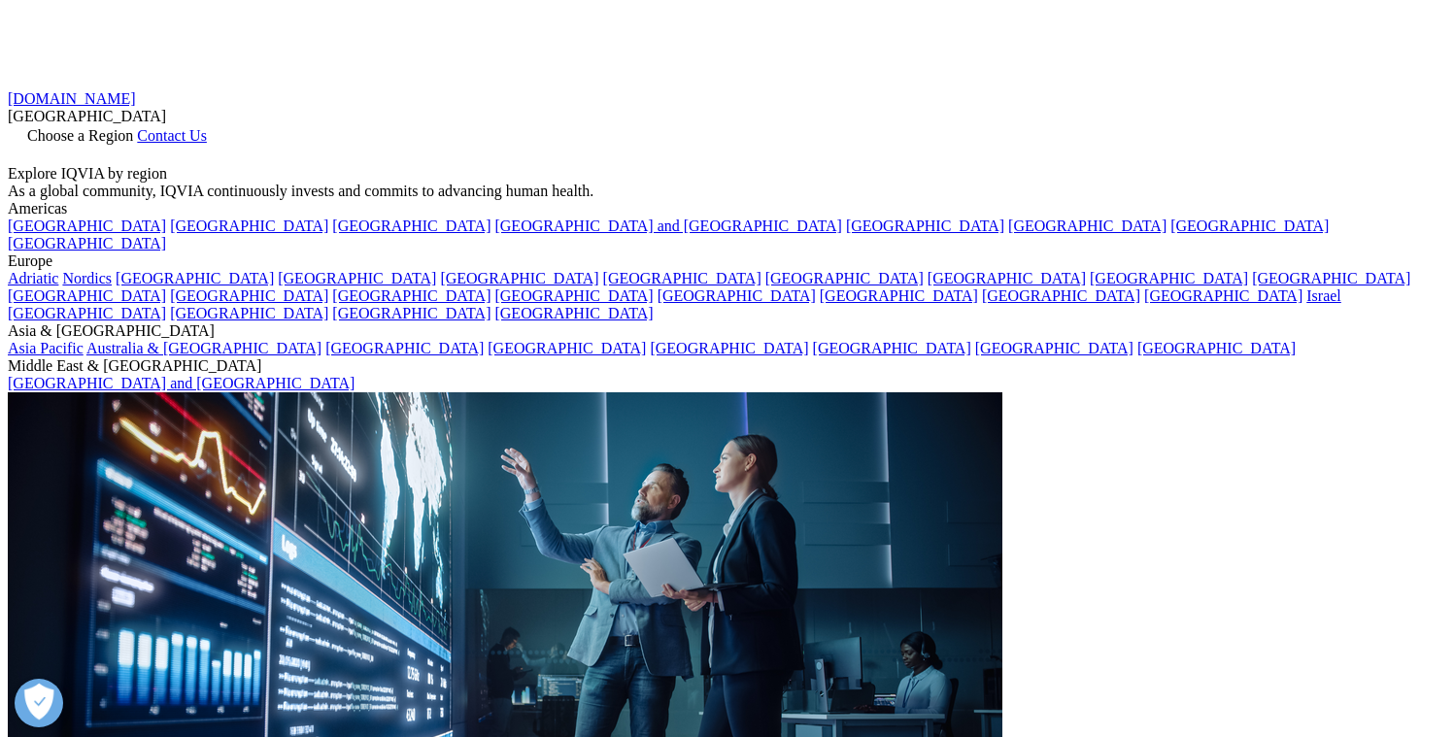 This screenshot has height=737, width=1454. I want to click on div: Americas, so click(727, 209).